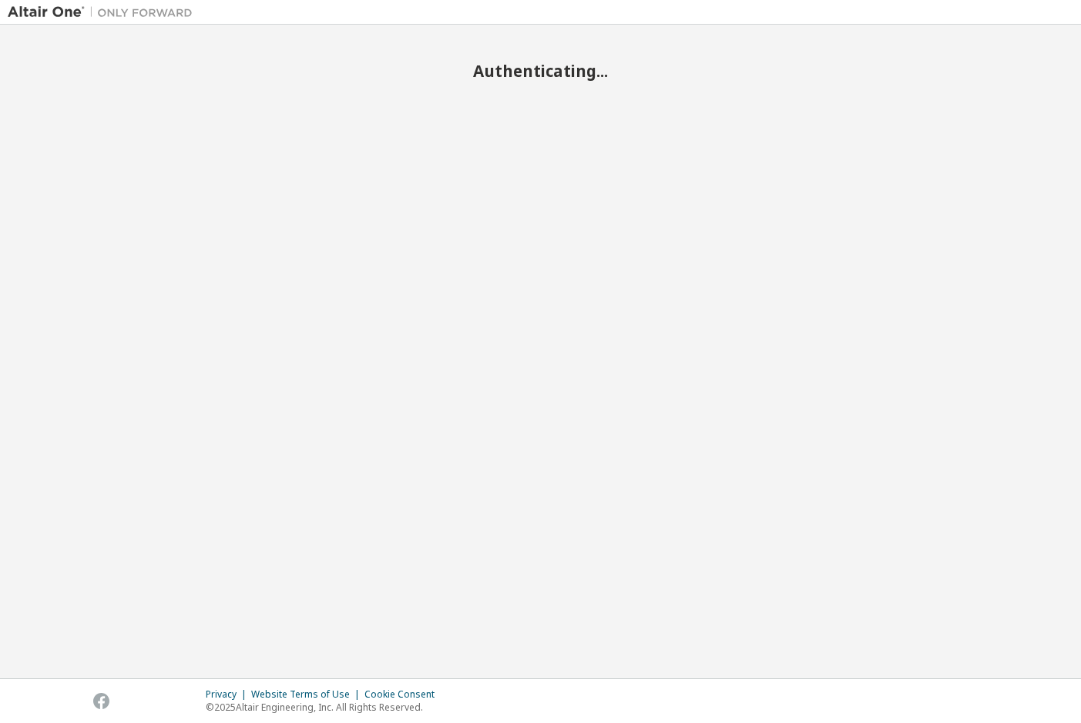 This screenshot has height=723, width=1081. Describe the element at coordinates (540, 71) in the screenshot. I see `h2: Authenticating...` at that location.